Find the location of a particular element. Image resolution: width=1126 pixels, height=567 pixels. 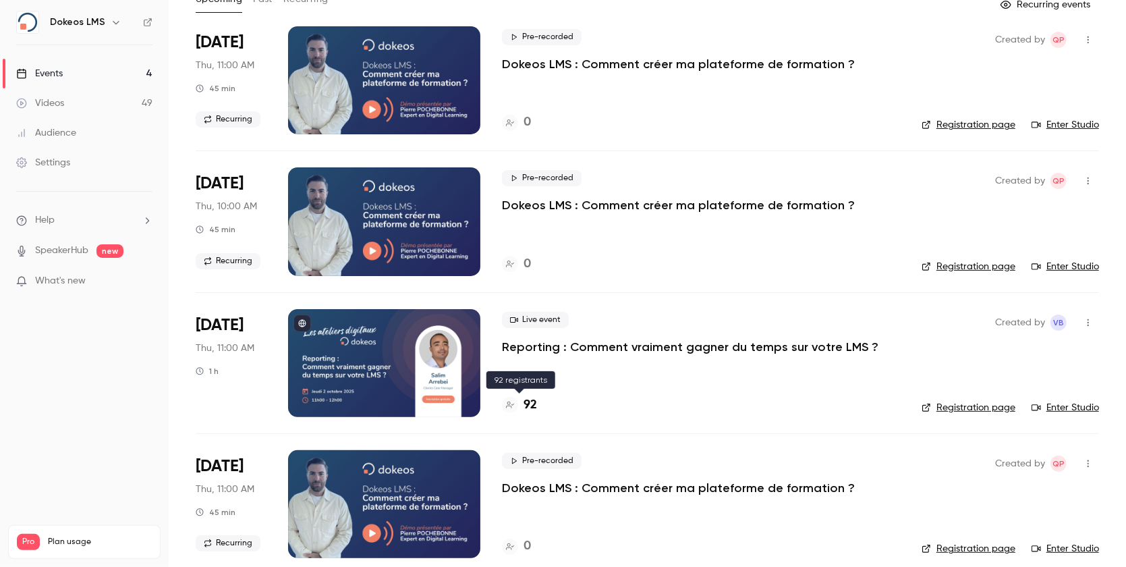

div: Oct 2 Thu, 11:00 AM (Europe/Paris) is located at coordinates (231, 363).